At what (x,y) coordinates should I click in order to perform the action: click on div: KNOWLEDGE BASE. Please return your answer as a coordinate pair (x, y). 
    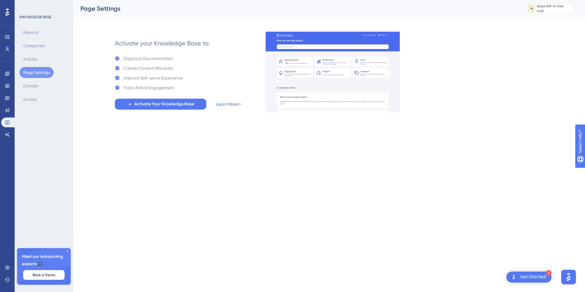
    Looking at the image, I should click on (35, 17).